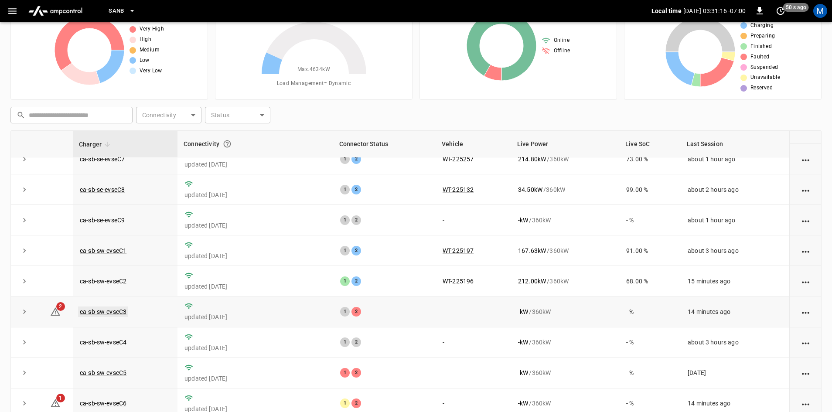 This screenshot has height=412, width=832. I want to click on span: 1, so click(61, 398).